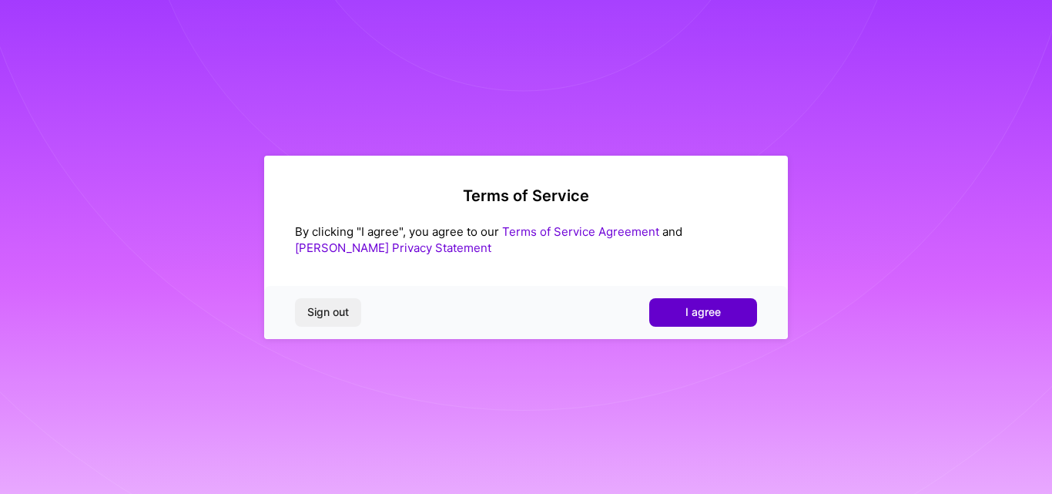  I want to click on div: By clicking "I agree", you agree to our and, so click(526, 240).